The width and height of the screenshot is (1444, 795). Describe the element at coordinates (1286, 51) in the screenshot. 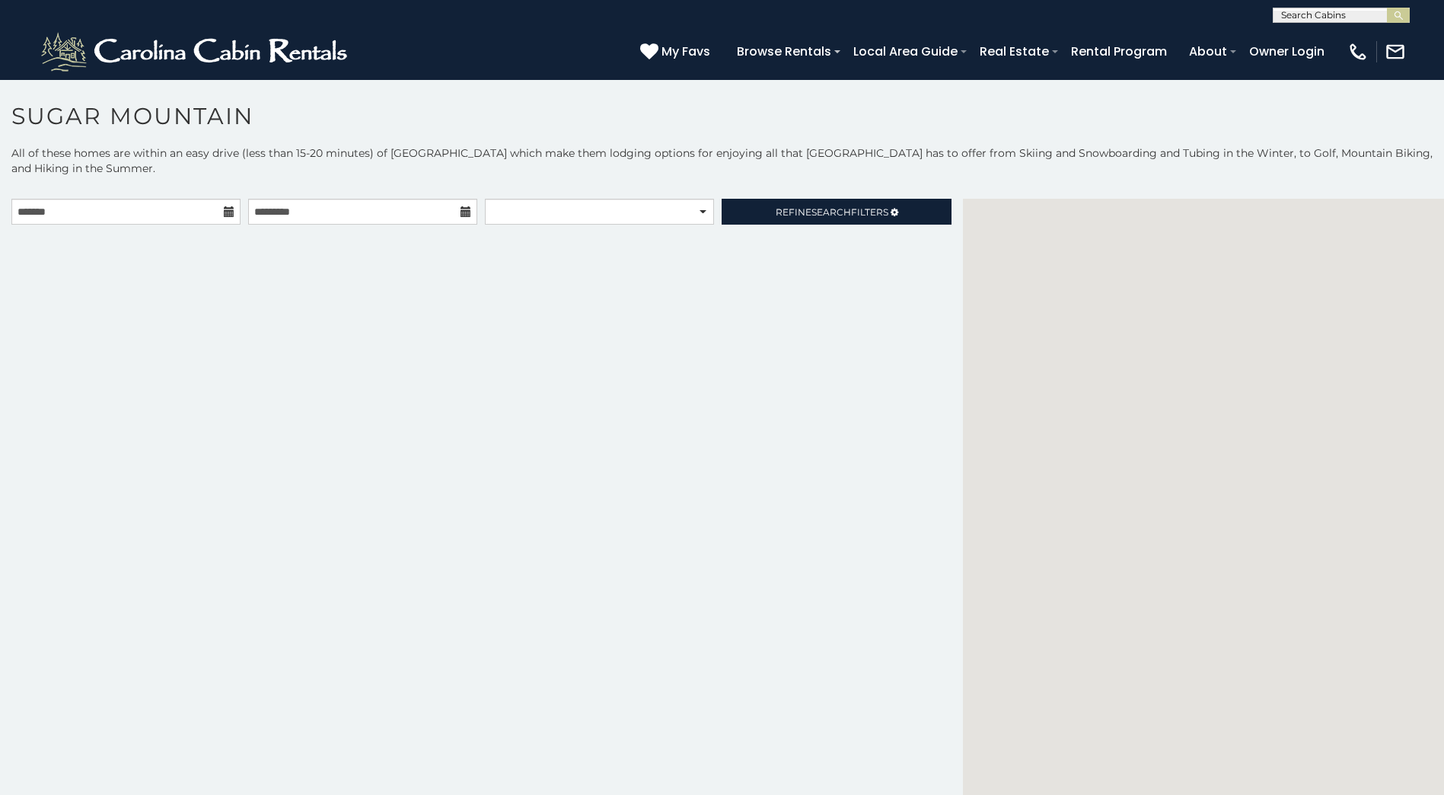

I see `a: Owner Login` at that location.